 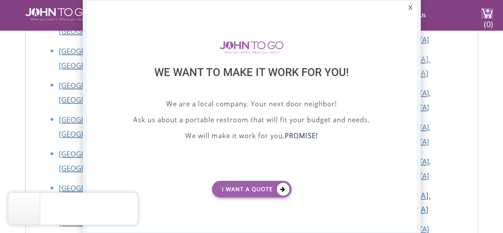 I want to click on p: We are a local company. Your next door neighbor!, so click(x=252, y=105).